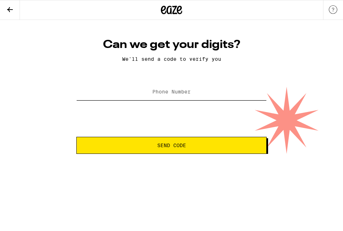  Describe the element at coordinates (172, 59) in the screenshot. I see `p: We'll send a code to verify you` at that location.